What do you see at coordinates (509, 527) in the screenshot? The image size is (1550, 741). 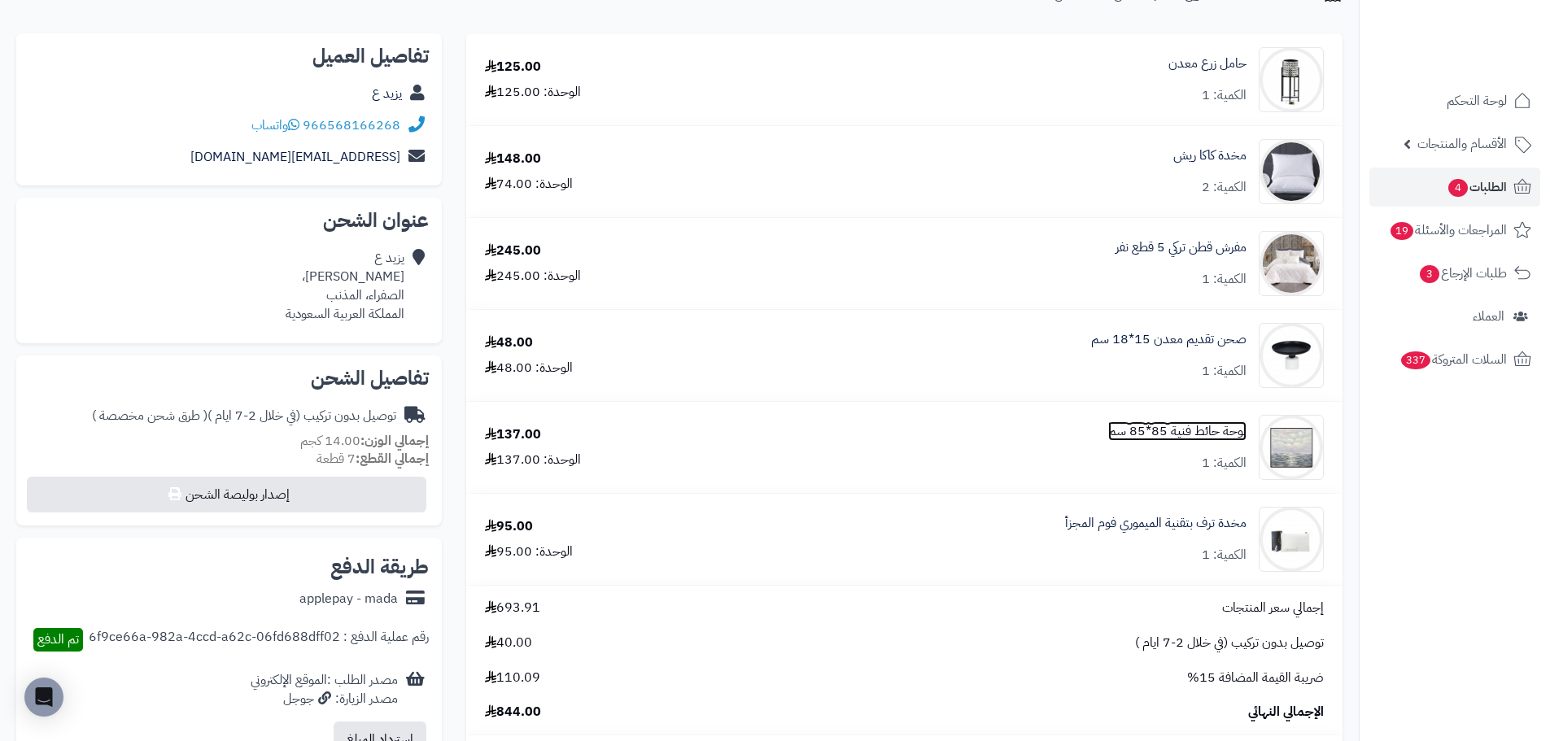 I see `div: 95.00` at bounding box center [509, 527].